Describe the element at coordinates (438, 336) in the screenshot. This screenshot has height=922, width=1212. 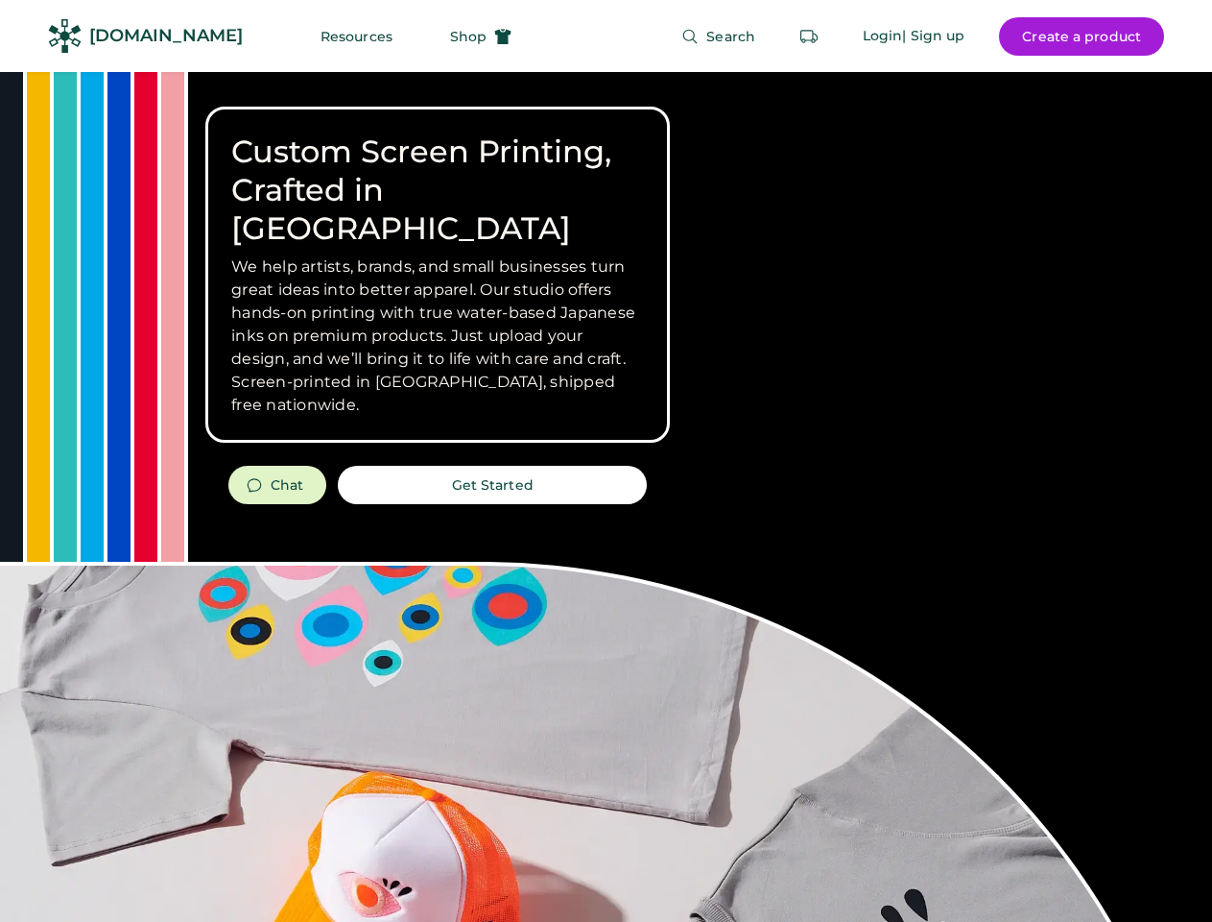
I see `h3: We help artists, brands, and small businesses turn great ideas into better apparel. Our studio of...` at that location.